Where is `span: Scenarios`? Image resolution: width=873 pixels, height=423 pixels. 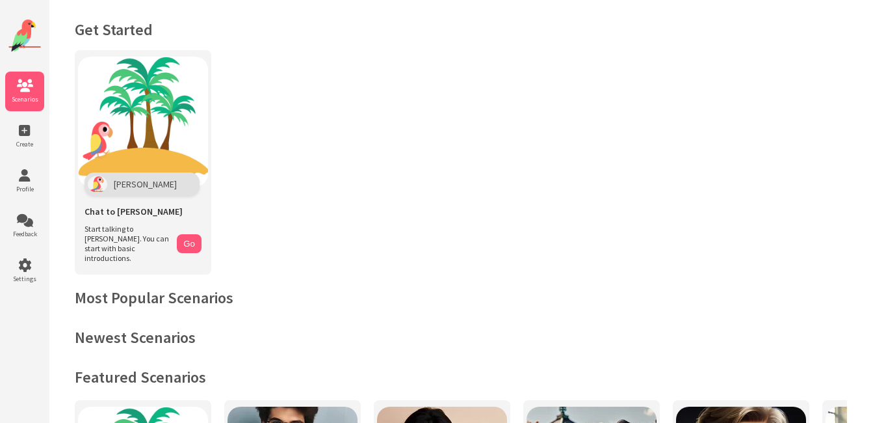
span: Scenarios is located at coordinates (25, 99).